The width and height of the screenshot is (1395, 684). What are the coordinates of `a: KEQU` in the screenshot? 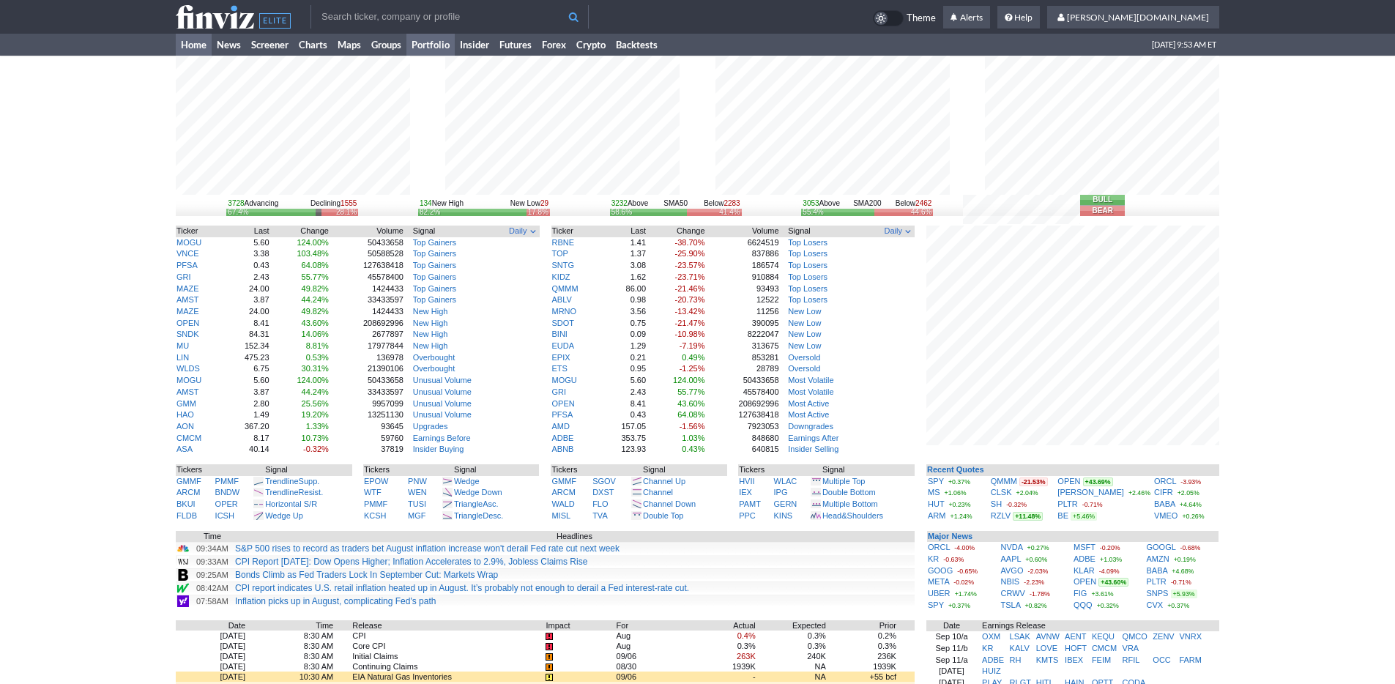 It's located at (1103, 637).